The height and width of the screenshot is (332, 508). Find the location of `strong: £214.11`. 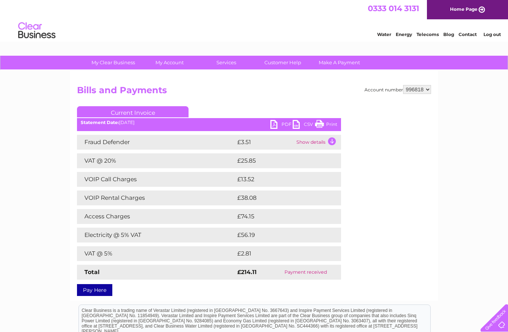

strong: £214.11 is located at coordinates (247, 272).